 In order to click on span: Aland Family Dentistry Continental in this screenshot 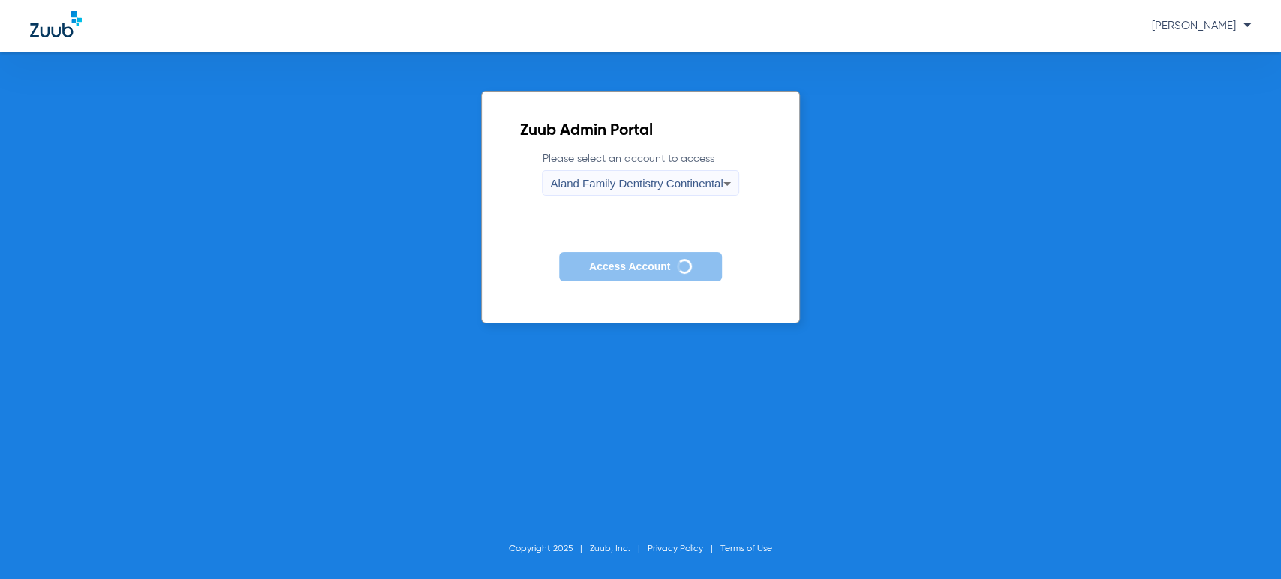, I will do `click(636, 183)`.